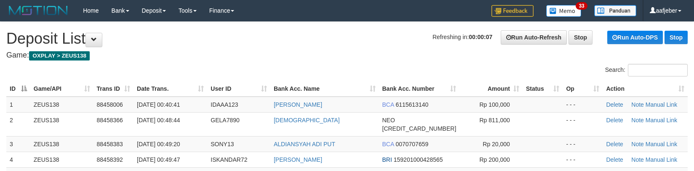 This screenshot has height=171, width=694. What do you see at coordinates (110, 105) in the screenshot?
I see `span: 88458006` at bounding box center [110, 105].